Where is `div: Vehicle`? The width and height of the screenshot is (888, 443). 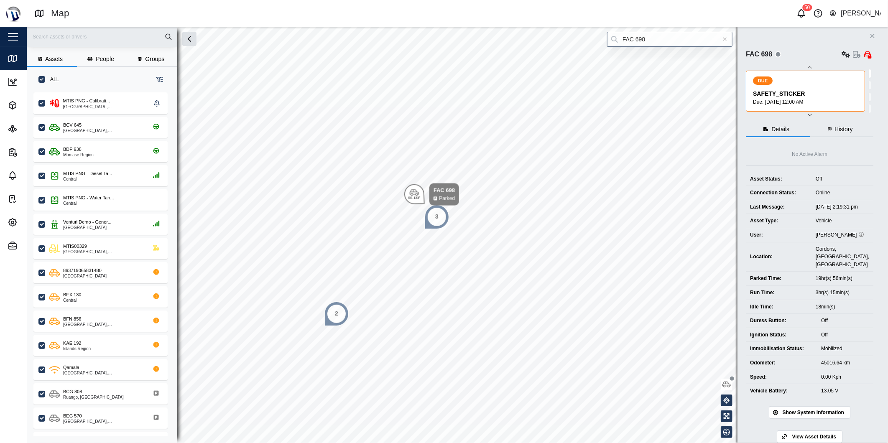 div: Vehicle is located at coordinates (843, 221).